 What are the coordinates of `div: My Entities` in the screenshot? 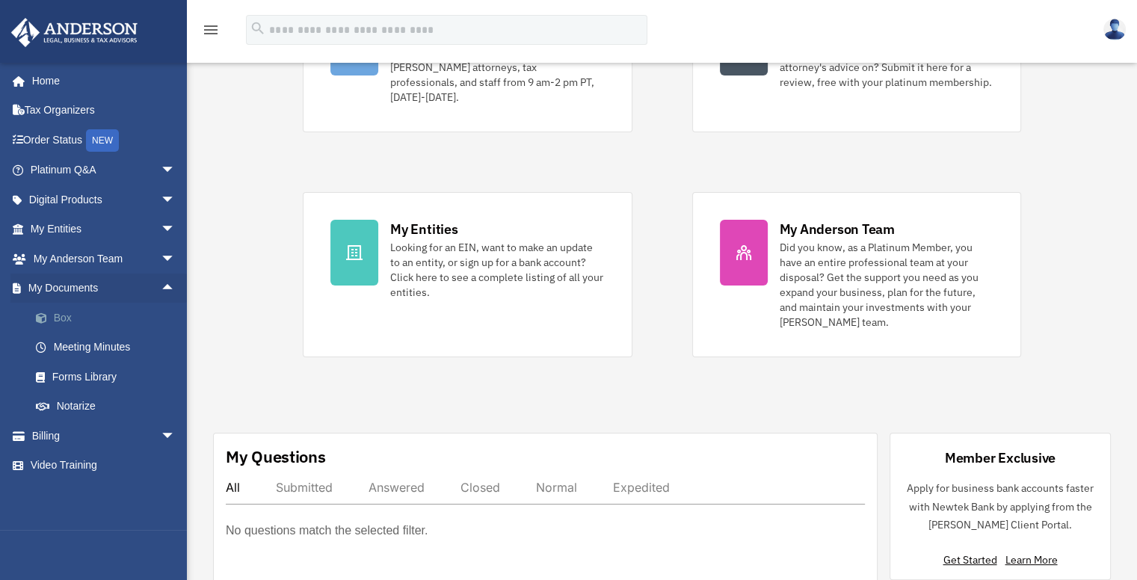 It's located at (424, 229).